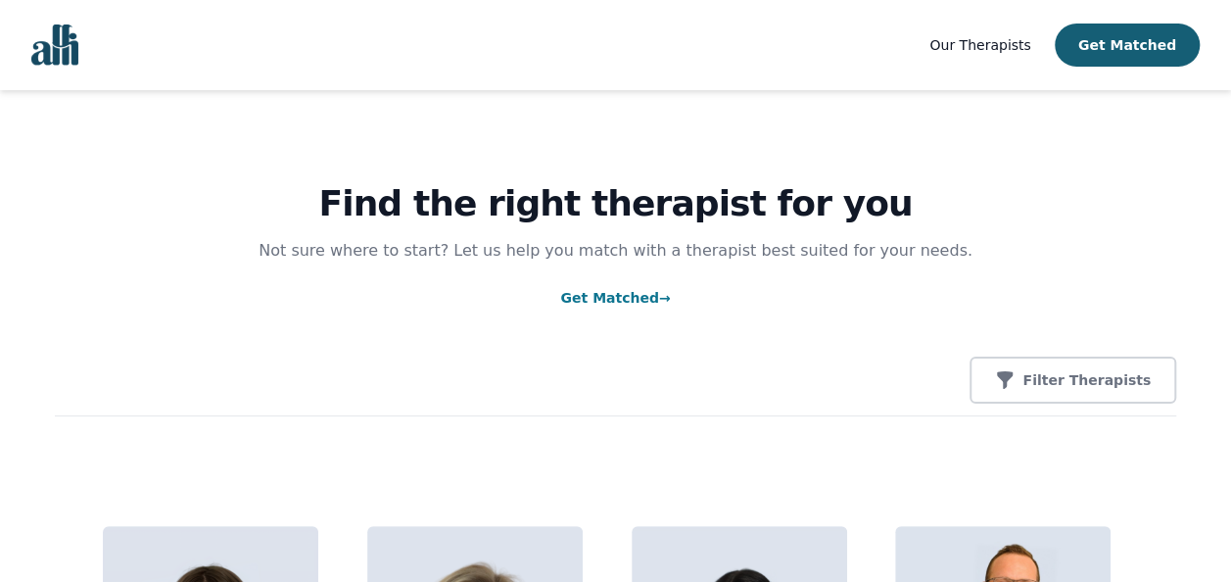  What do you see at coordinates (1027, 451) in the screenshot?
I see `label: Only show therapists accepting new clients` at bounding box center [1027, 451].